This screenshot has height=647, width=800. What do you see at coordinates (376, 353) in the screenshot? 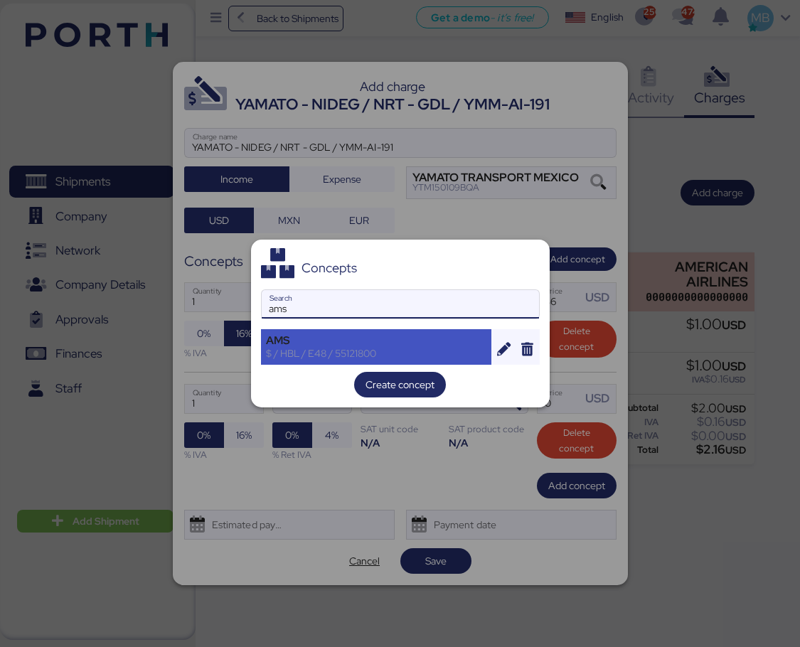
I see `div: $ / HBL / E48 / 55121800` at bounding box center [376, 353].